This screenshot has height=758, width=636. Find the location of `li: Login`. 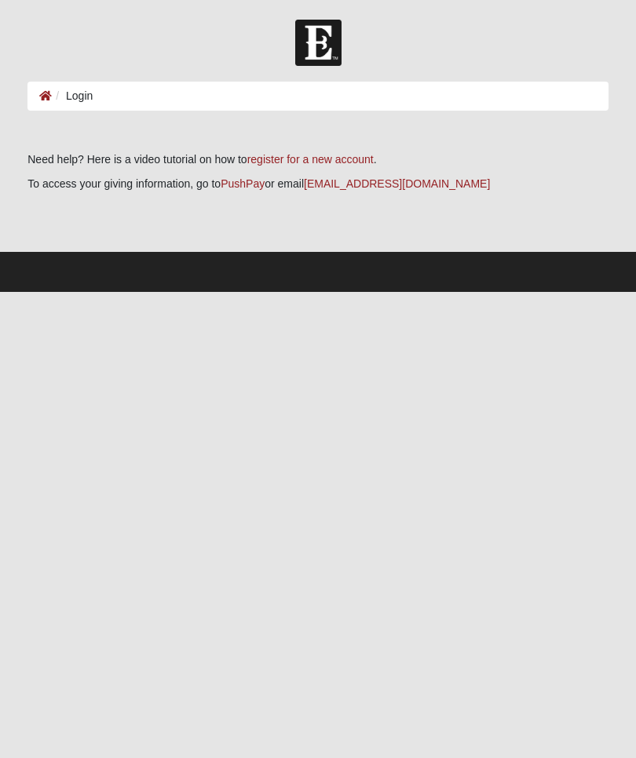

li: Login is located at coordinates (72, 96).